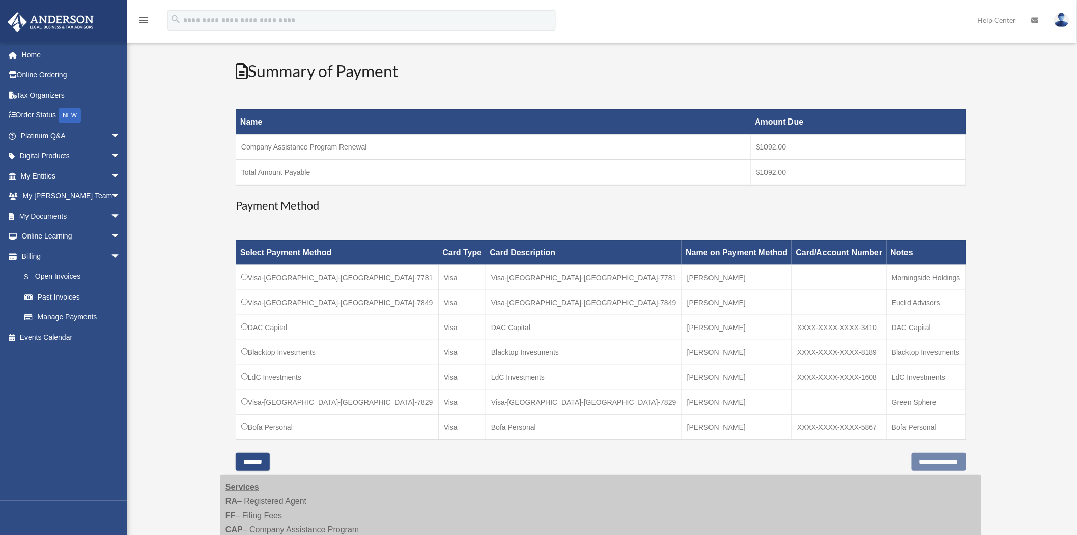 This screenshot has height=535, width=1077. What do you see at coordinates (494, 147) in the screenshot?
I see `td: Company Assistance Program Renewal` at bounding box center [494, 147].